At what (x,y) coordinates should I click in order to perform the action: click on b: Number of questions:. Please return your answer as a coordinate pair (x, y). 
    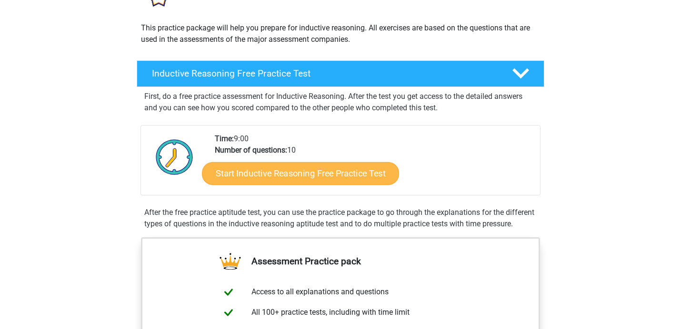
    Looking at the image, I should click on (251, 150).